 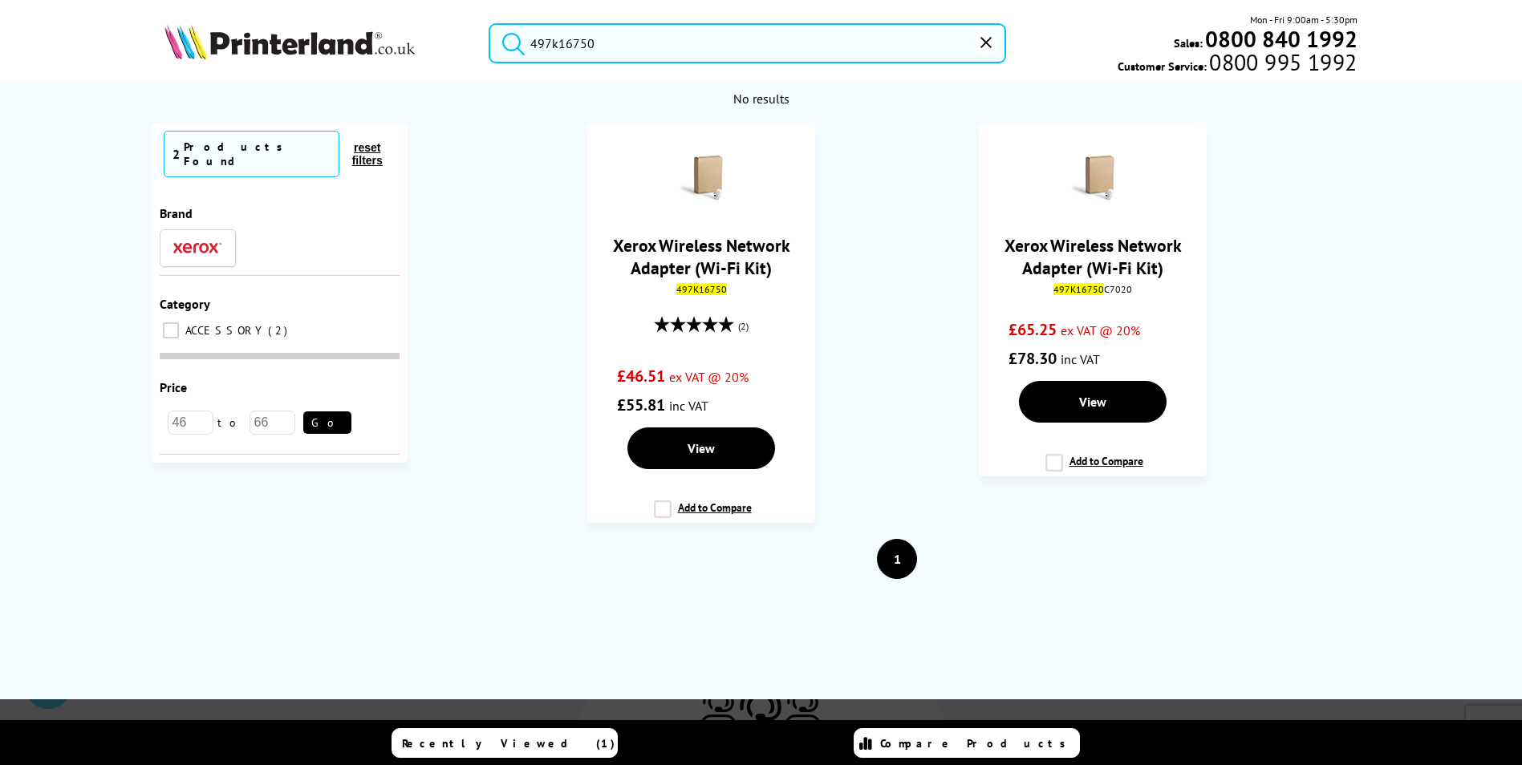 What do you see at coordinates (367, 154) in the screenshot?
I see `button: reset filters` at bounding box center [367, 154].